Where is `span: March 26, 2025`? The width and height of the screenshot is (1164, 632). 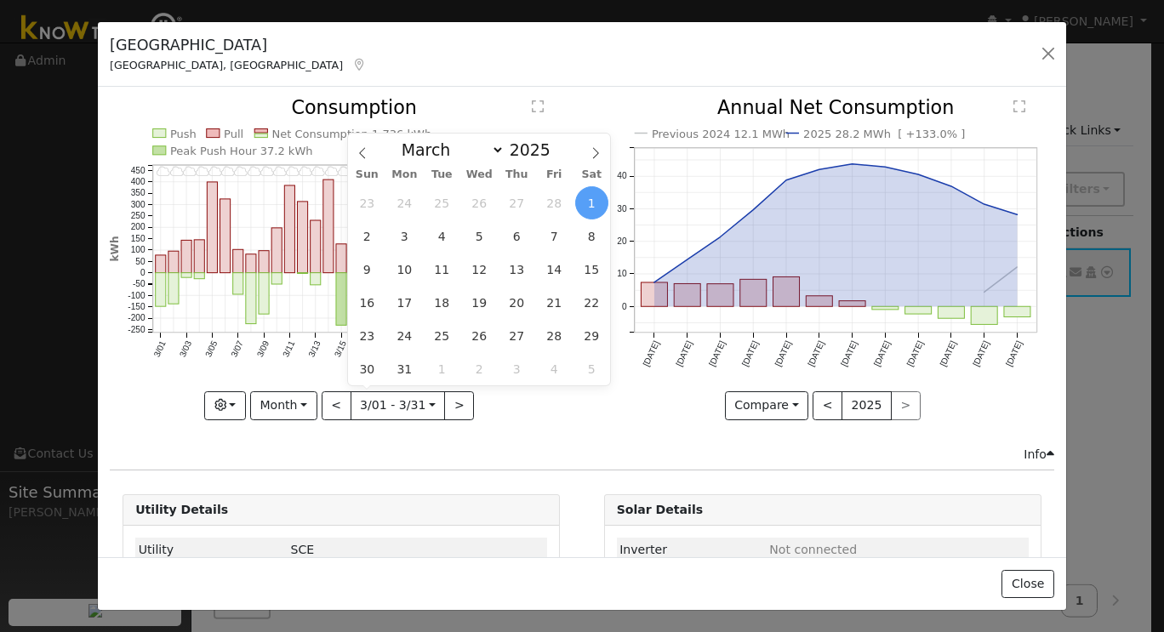 span: March 26, 2025 is located at coordinates (479, 335).